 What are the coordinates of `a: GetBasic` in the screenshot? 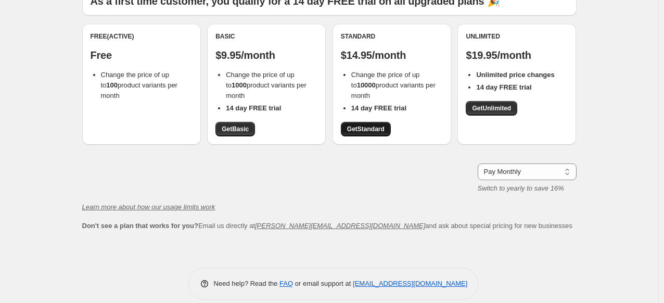 It's located at (235, 129).